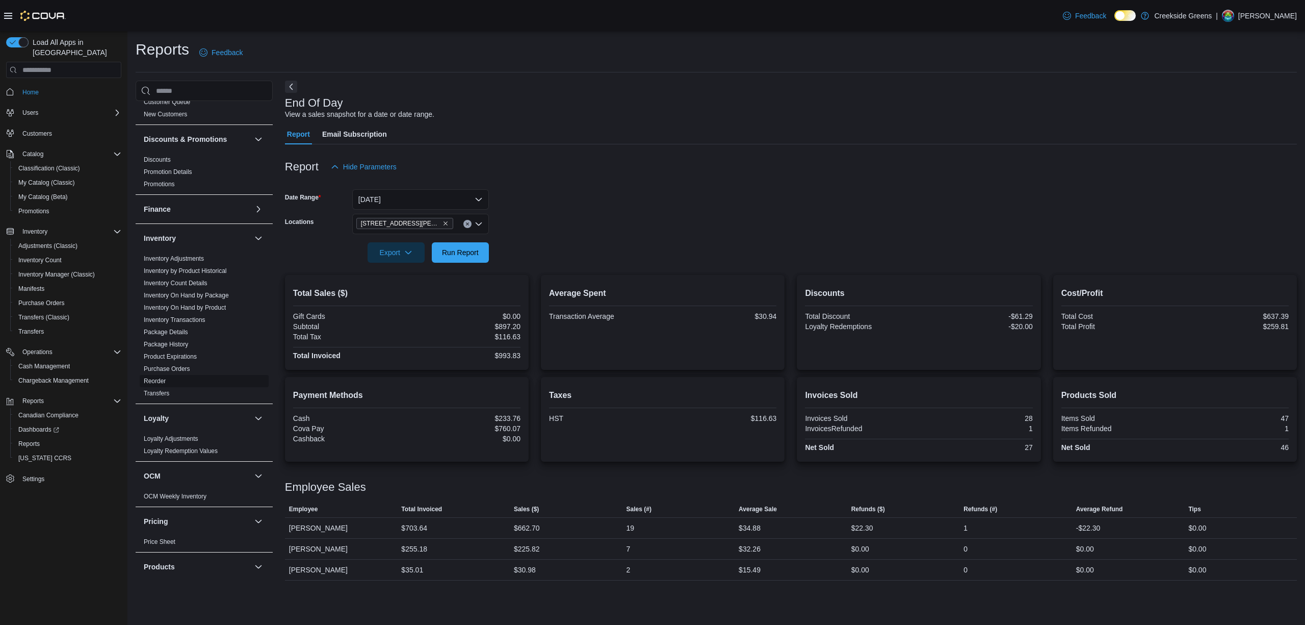 This screenshot has width=1305, height=625. I want to click on span: Refunds ($), so click(868, 509).